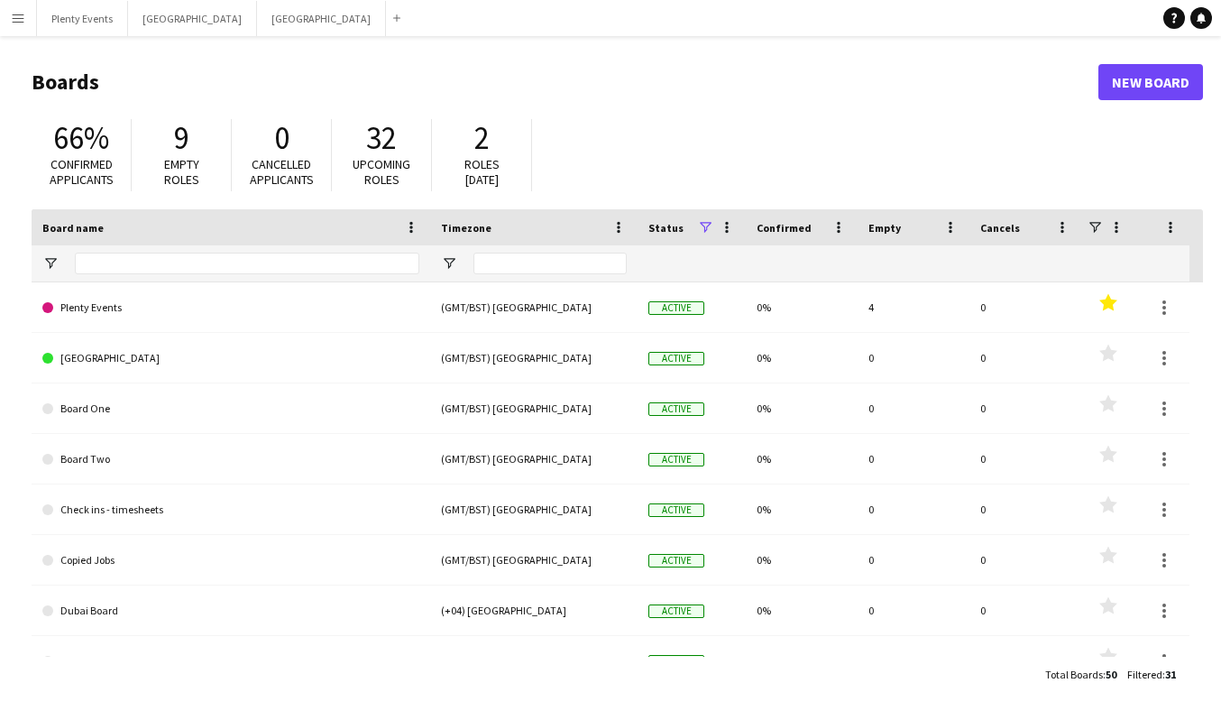  Describe the element at coordinates (1000, 227) in the screenshot. I see `span: Cancels` at that location.